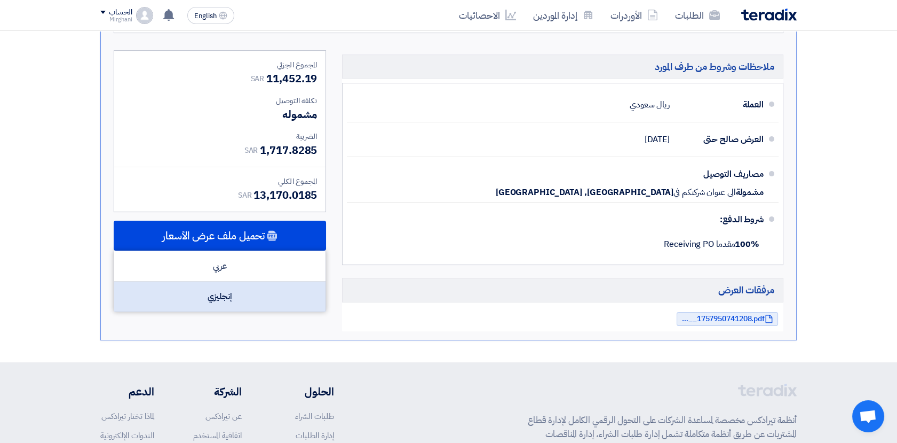 This screenshot has width=897, height=443. Describe the element at coordinates (127, 391) in the screenshot. I see `li: الدعم` at that location.